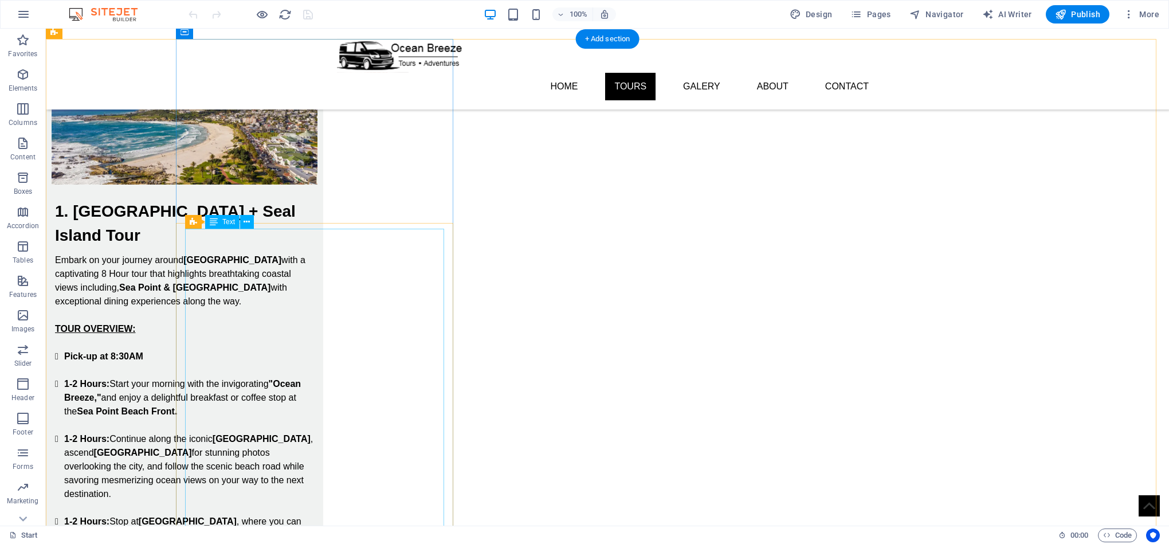 The width and height of the screenshot is (1169, 544). What do you see at coordinates (579, 14) in the screenshot?
I see `h6: 100%` at bounding box center [579, 14].